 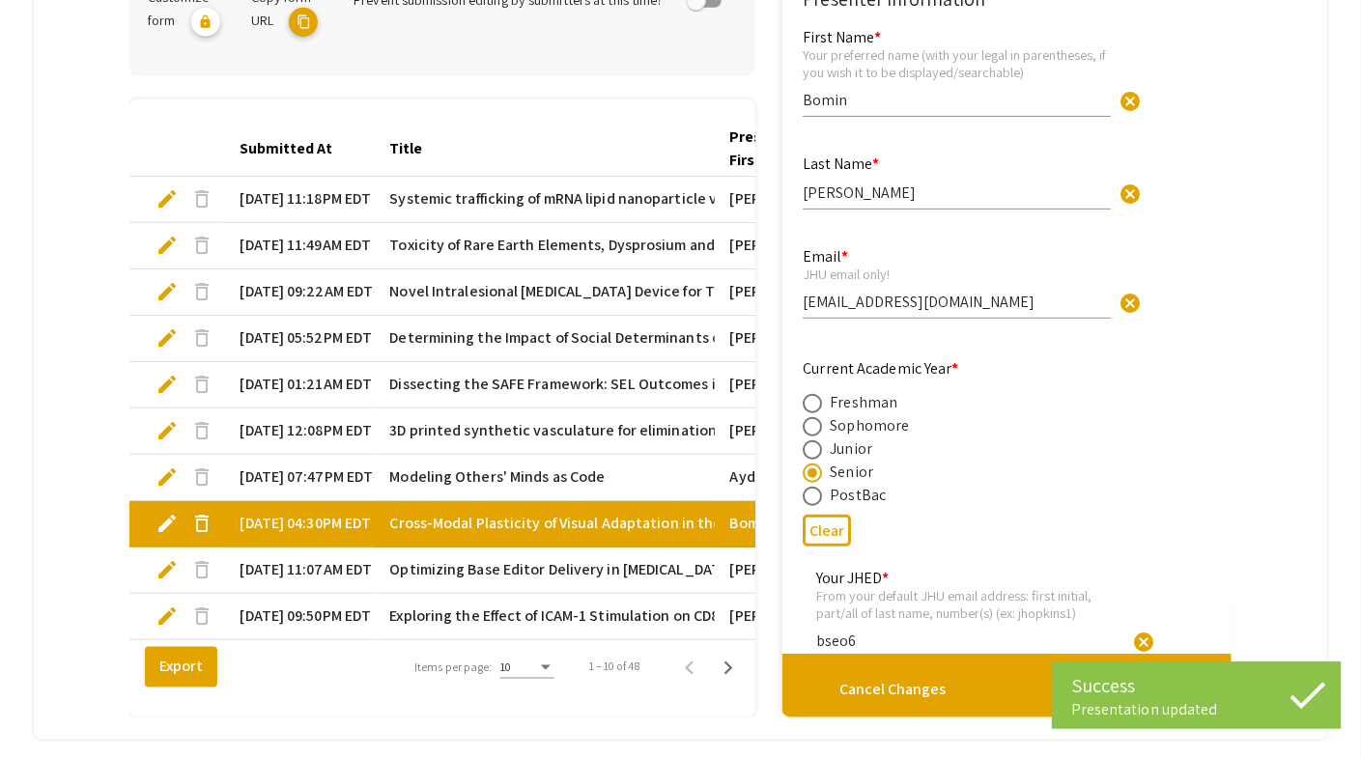 I want to click on div: Sophomore, so click(x=869, y=426).